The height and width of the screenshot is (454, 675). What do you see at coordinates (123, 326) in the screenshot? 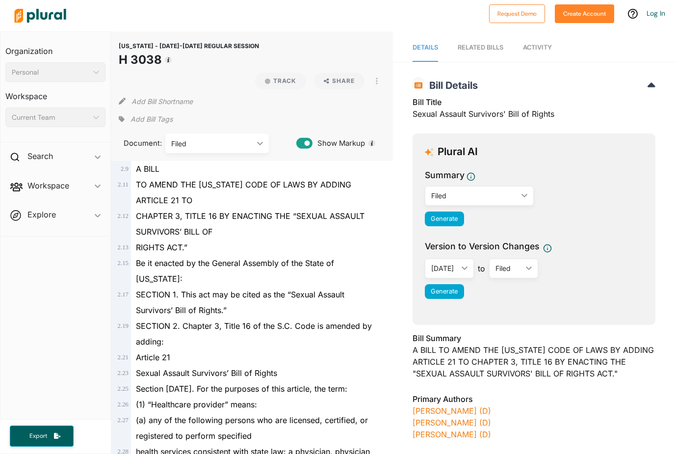
I see `span: 2 . 19` at bounding box center [123, 326].